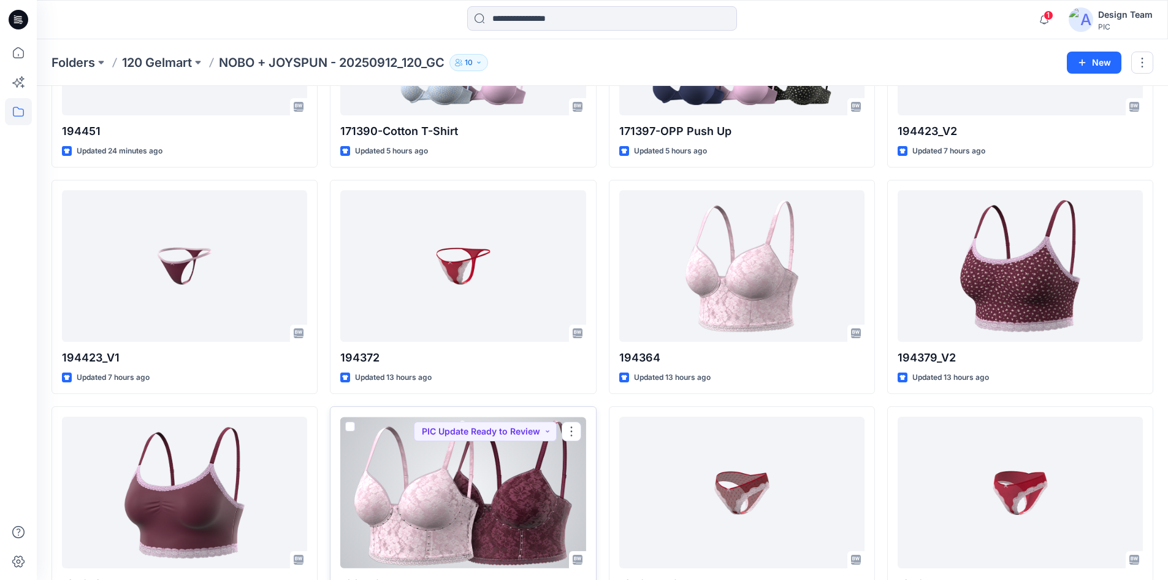 The width and height of the screenshot is (1168, 580). What do you see at coordinates (463, 358) in the screenshot?
I see `p: 194372` at bounding box center [463, 358].